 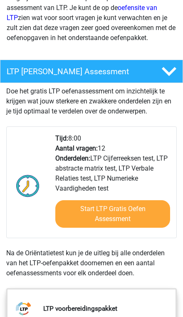 What do you see at coordinates (62, 138) in the screenshot?
I see `b: Tijd:` at bounding box center [62, 138].